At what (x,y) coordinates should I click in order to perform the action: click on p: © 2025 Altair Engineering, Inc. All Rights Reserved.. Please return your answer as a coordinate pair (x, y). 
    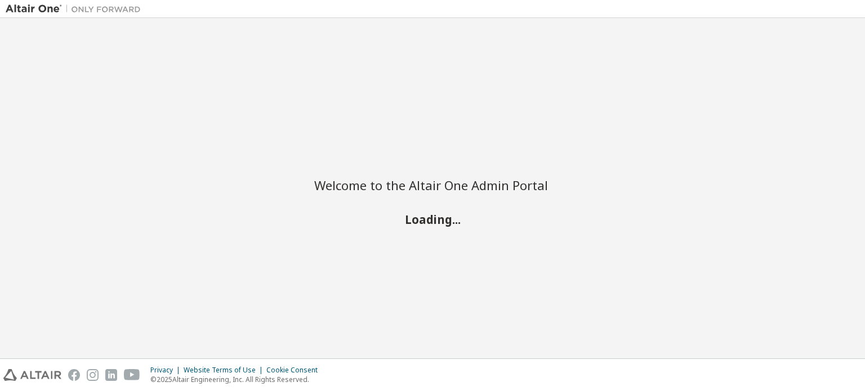
    Looking at the image, I should click on (237, 380).